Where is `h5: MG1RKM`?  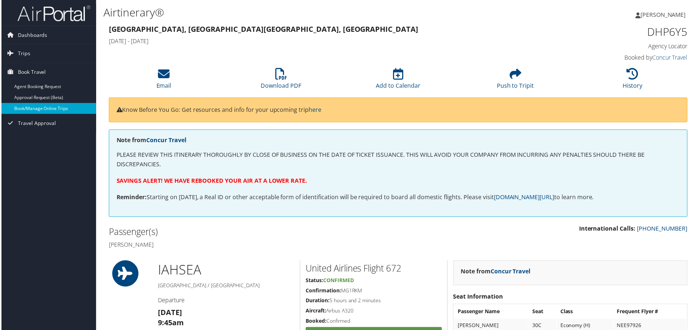
h5: MG1RKM is located at coordinates (374, 292).